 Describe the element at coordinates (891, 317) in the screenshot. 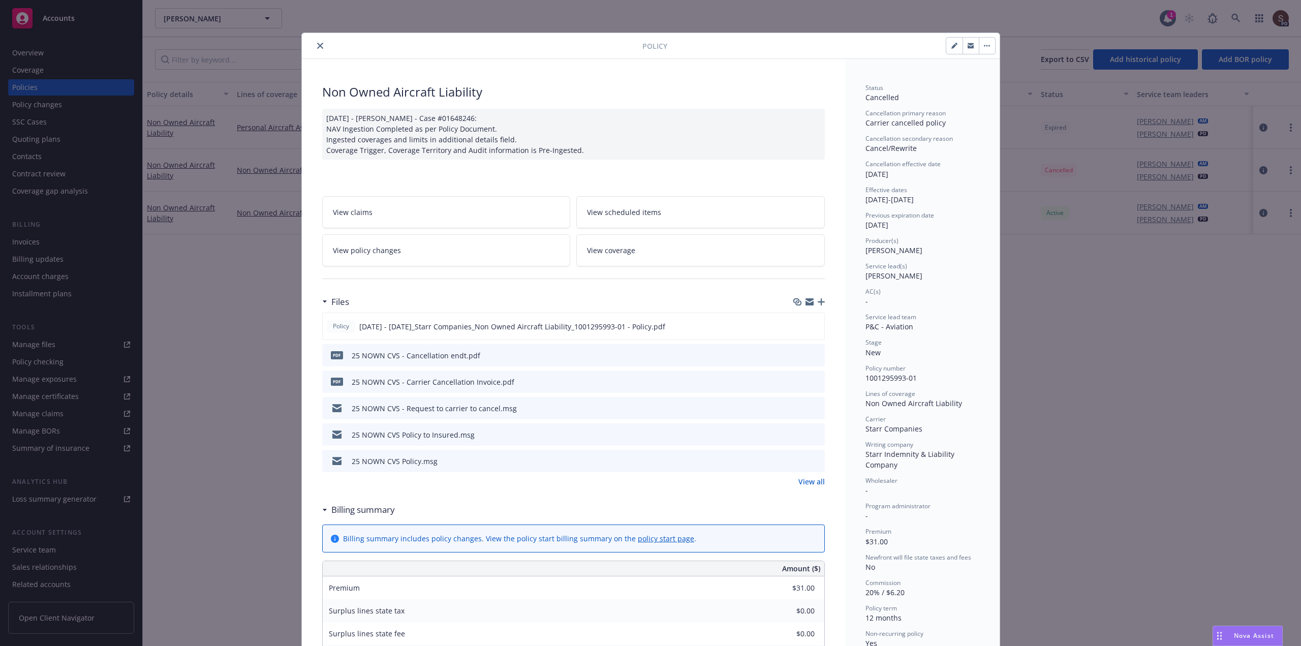

I see `span: Service lead team` at that location.